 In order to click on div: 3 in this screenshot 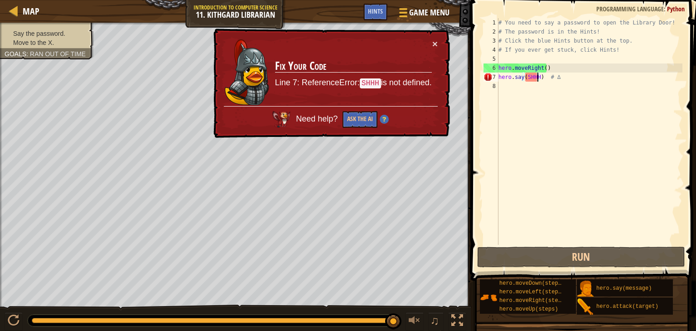, I will do `click(490, 41)`.